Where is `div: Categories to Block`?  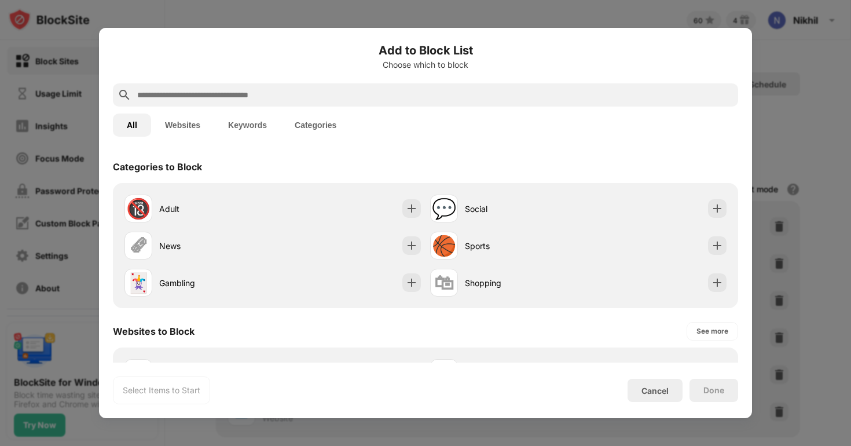 div: Categories to Block is located at coordinates (157, 167).